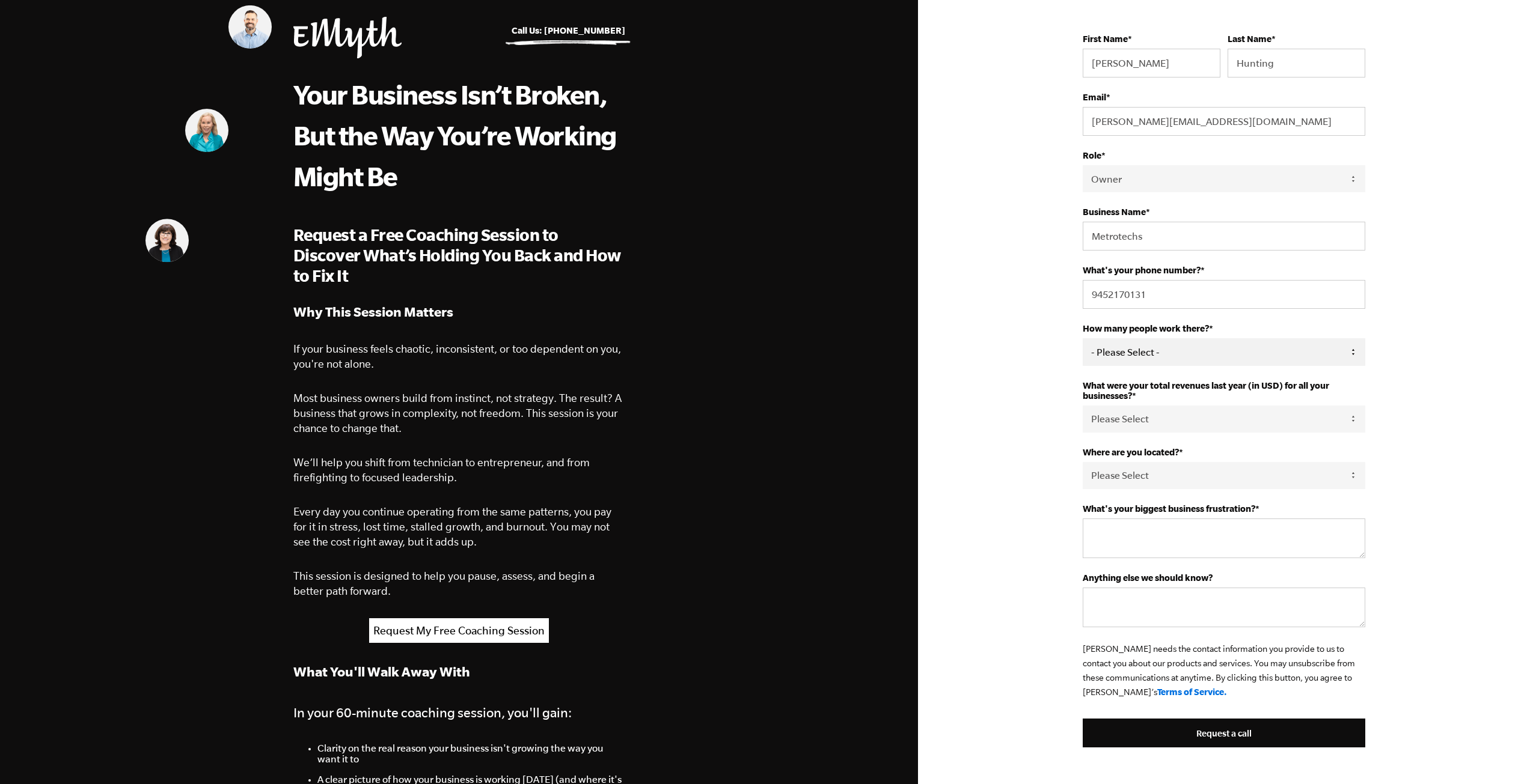 This screenshot has height=784, width=1530. I want to click on strong: Last Name, so click(1249, 38).